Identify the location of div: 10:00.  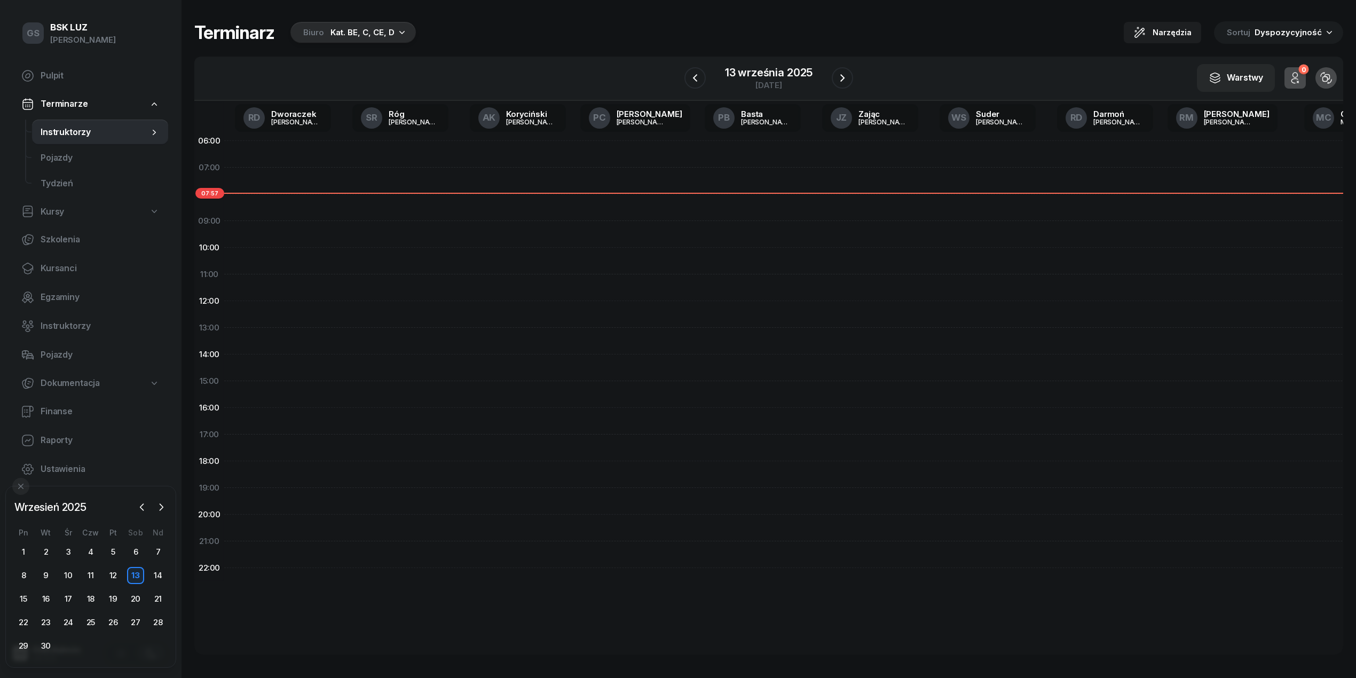
(209, 248).